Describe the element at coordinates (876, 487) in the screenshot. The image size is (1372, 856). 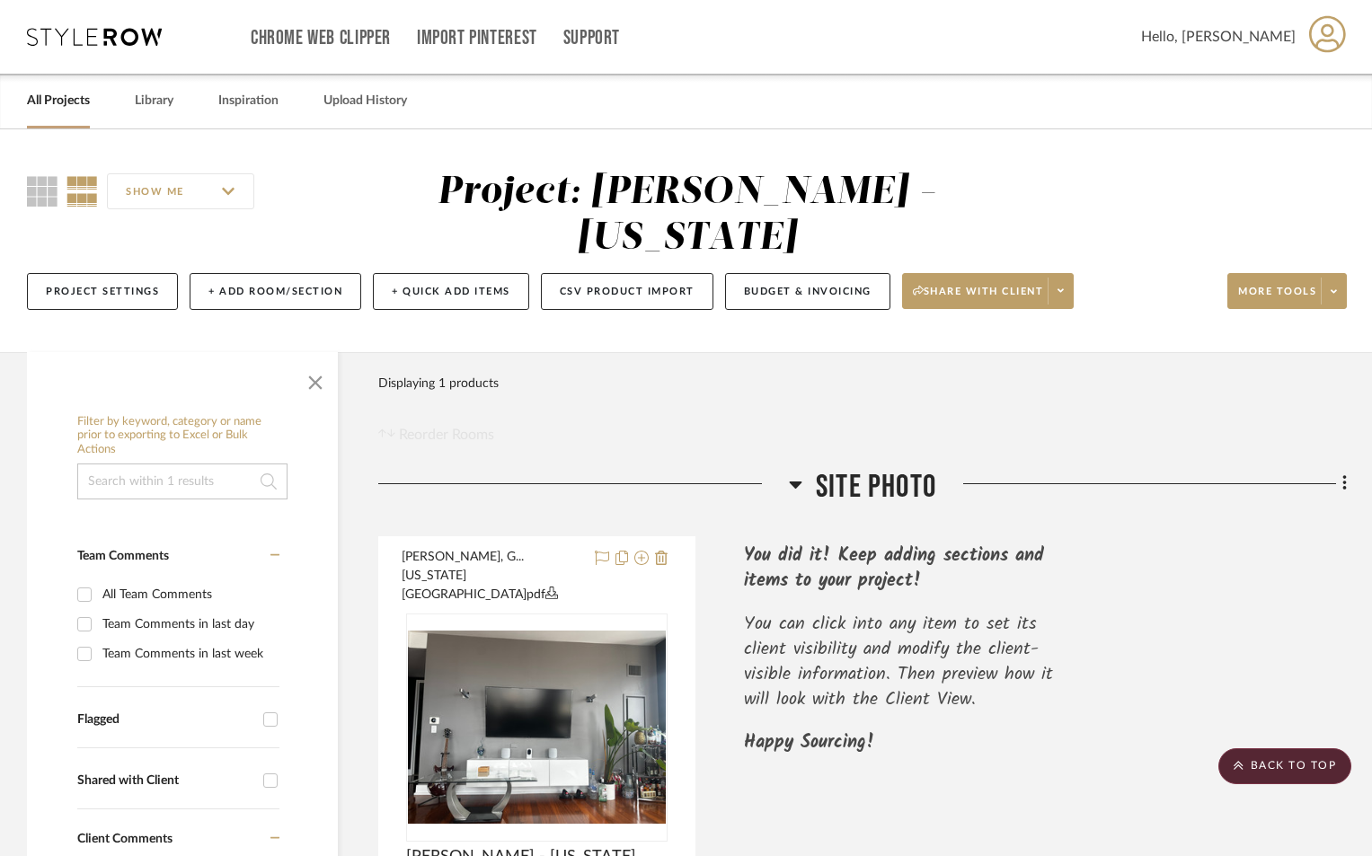
I see `span: SITE PHOTO` at that location.